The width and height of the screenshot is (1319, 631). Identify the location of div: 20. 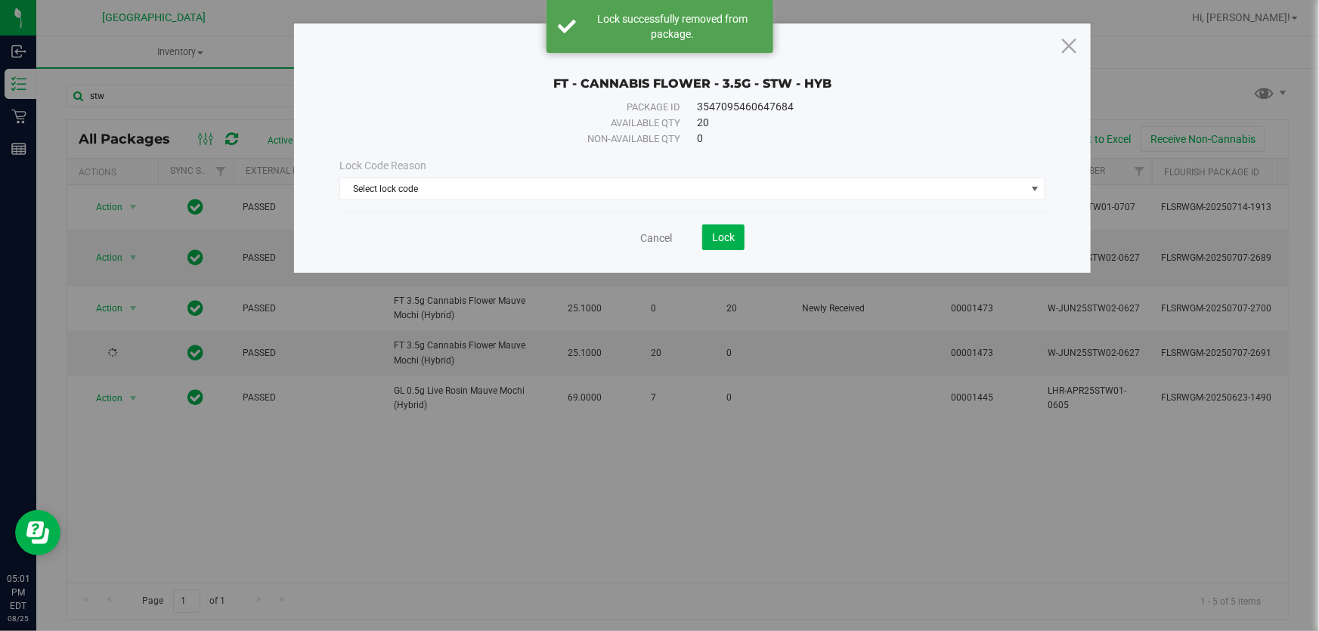
(855, 122).